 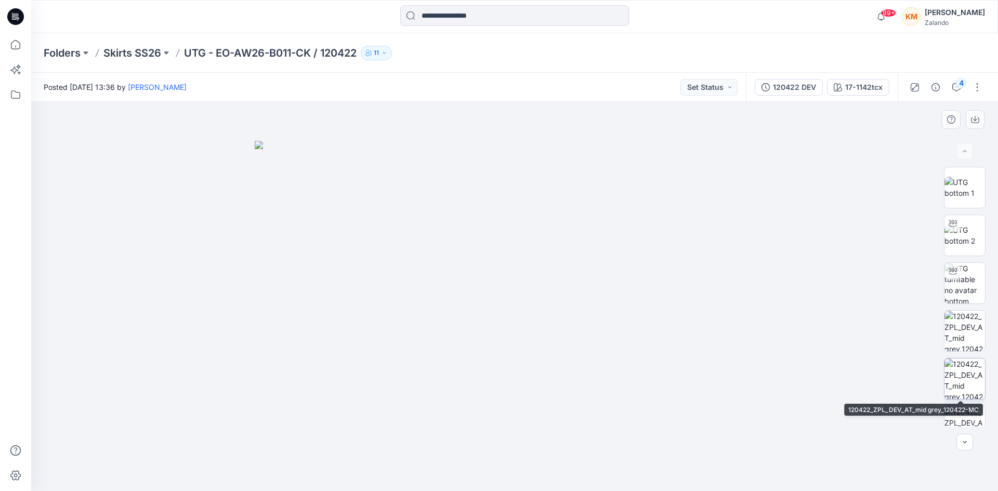 I want to click on img: 120422_ZPL_DEV_AT_mid grey_120422-patterns, so click(x=965, y=427).